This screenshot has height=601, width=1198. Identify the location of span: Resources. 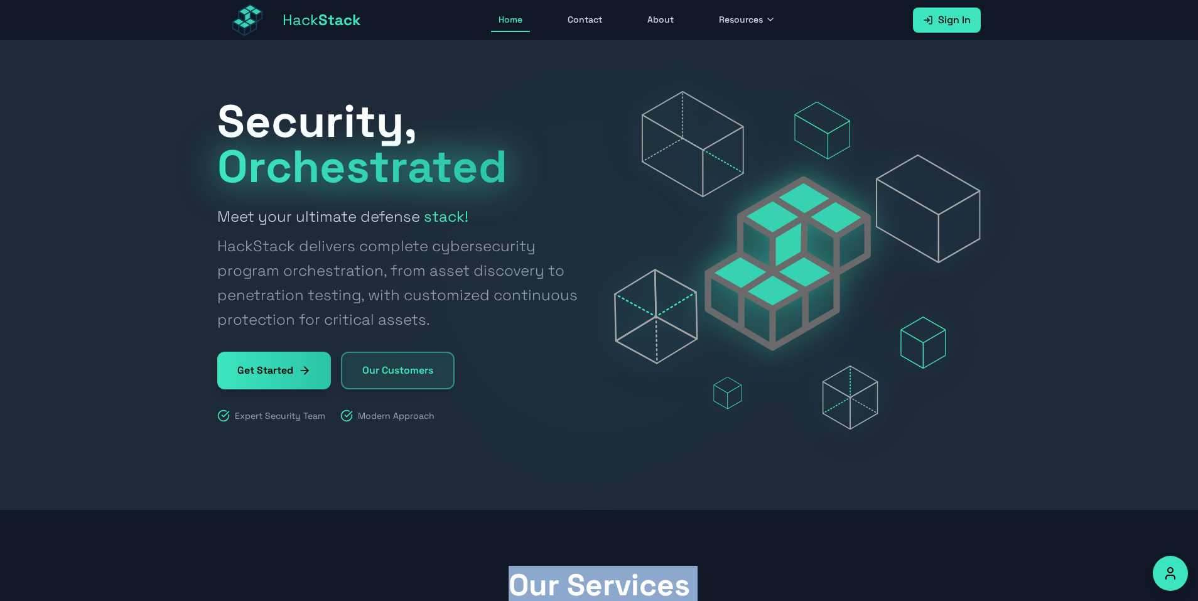
(741, 19).